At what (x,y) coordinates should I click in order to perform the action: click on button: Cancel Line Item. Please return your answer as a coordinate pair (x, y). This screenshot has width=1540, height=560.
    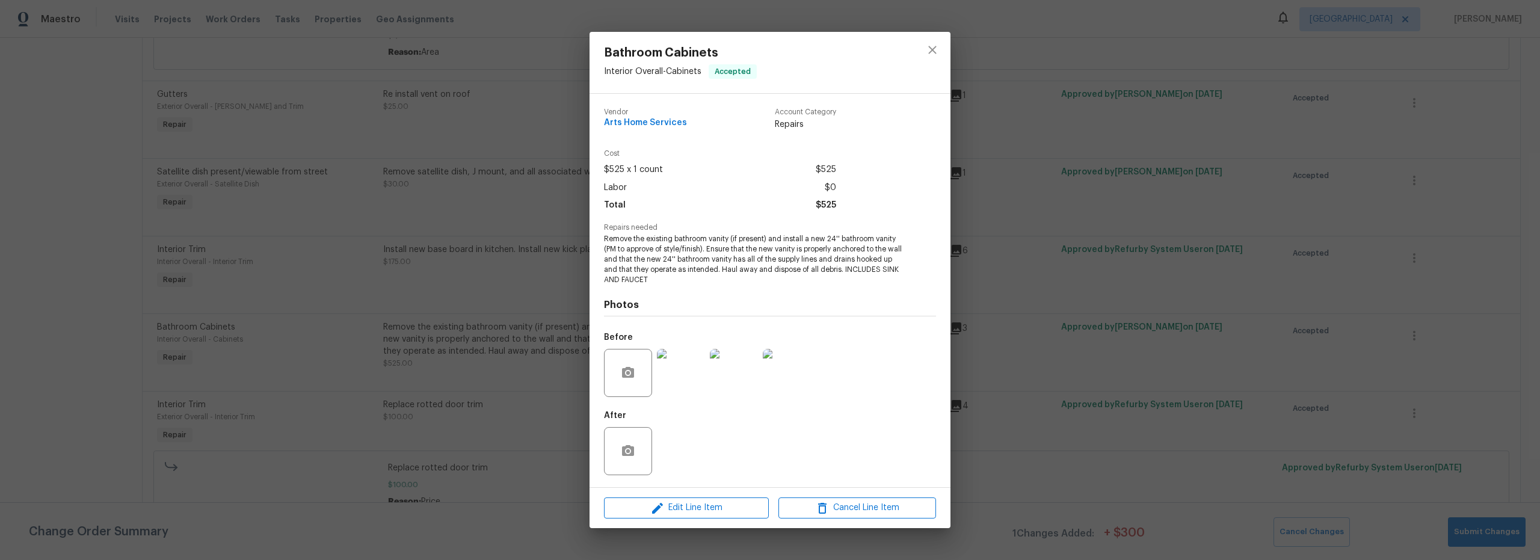
    Looking at the image, I should click on (857, 508).